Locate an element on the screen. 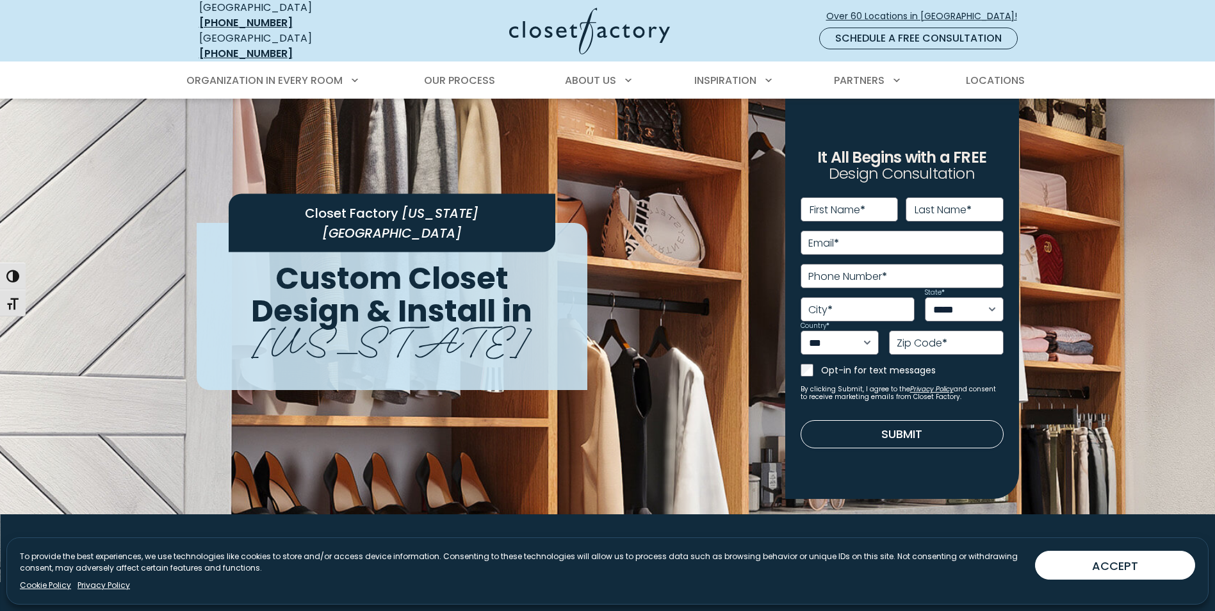 The height and width of the screenshot is (611, 1215). button: Submit is located at coordinates (902, 434).